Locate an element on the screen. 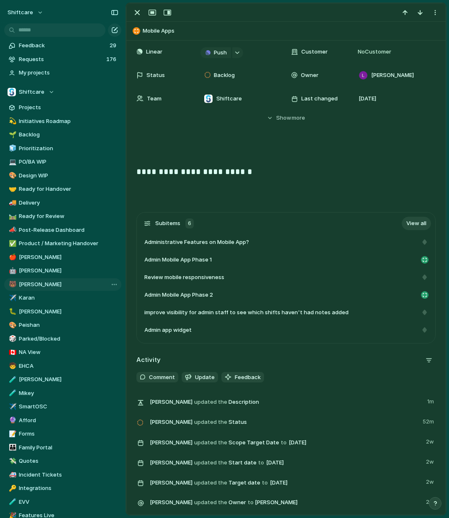  span: Post-Release Dashboard is located at coordinates (69, 230).